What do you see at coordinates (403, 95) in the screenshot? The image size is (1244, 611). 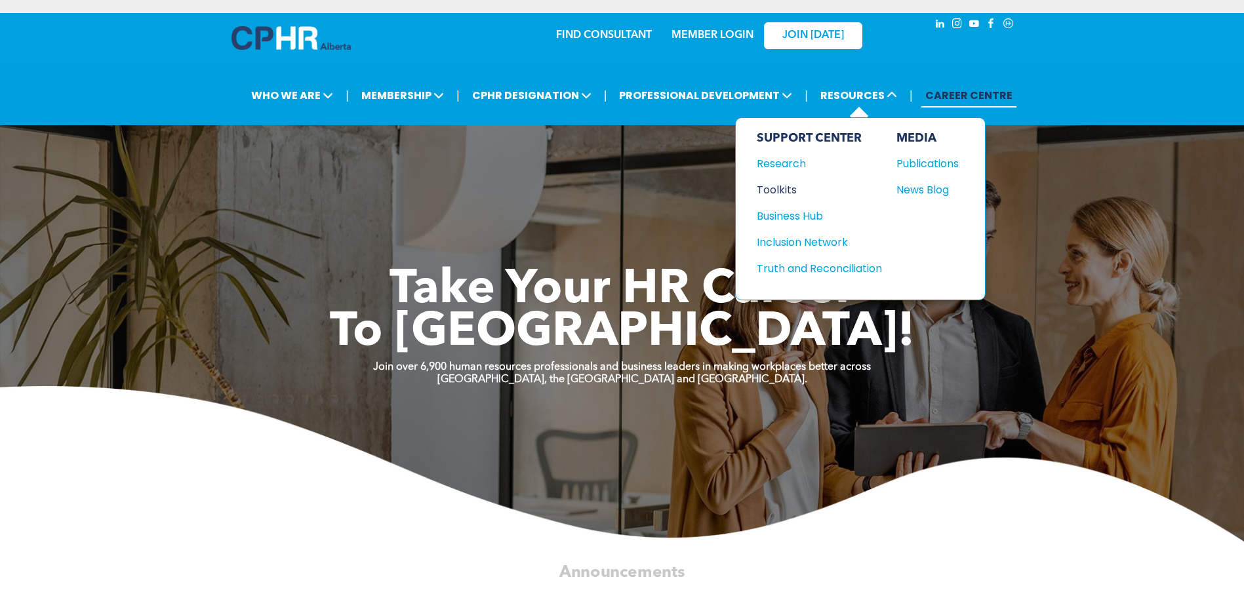 I see `span: MEMBERSHIP` at bounding box center [403, 95].